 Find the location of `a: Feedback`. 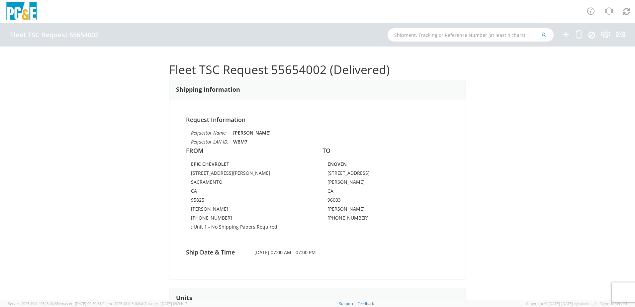

a: Feedback is located at coordinates (366, 303).